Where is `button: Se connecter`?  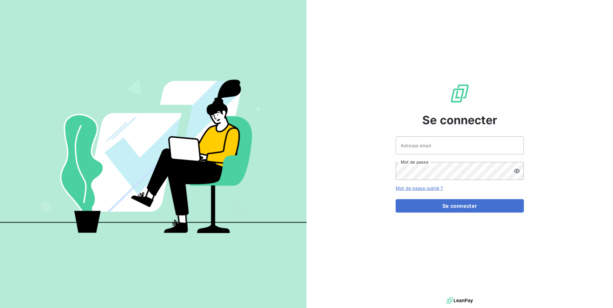
button: Se connecter is located at coordinates (460, 206).